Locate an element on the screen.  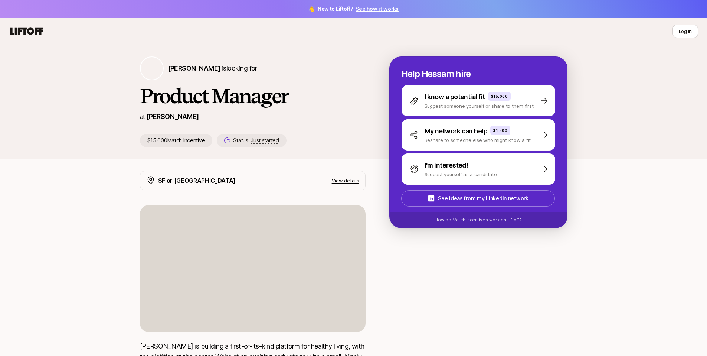
p: $1,500 is located at coordinates (500, 130).